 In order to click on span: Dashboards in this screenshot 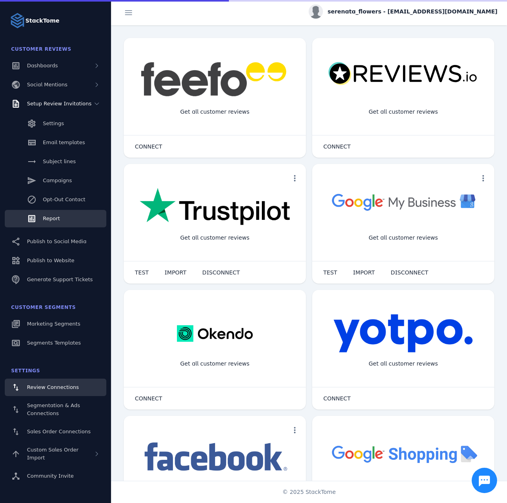, I will do `click(42, 65)`.